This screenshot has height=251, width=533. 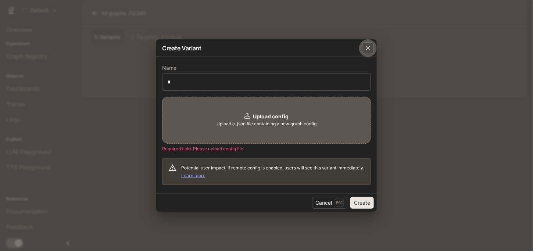 What do you see at coordinates (330, 203) in the screenshot?
I see `button: CancelEsc` at bounding box center [330, 203].